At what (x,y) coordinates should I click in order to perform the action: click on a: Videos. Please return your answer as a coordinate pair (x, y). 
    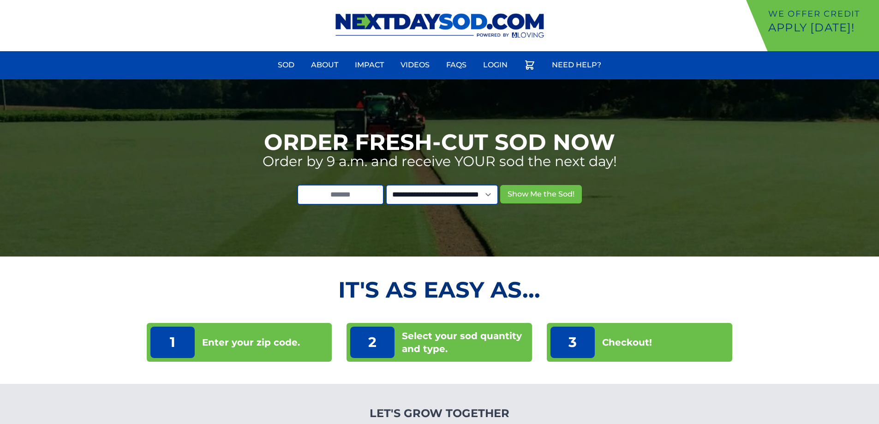
    Looking at the image, I should click on (415, 65).